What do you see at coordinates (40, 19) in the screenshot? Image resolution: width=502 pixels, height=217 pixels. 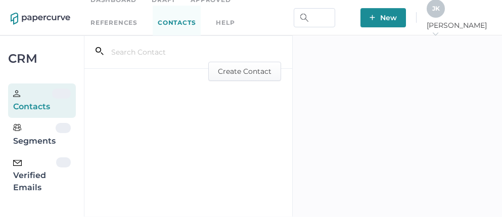 I see `img: papercurve-logo-colour.7244d18c.svg` at bounding box center [40, 19].